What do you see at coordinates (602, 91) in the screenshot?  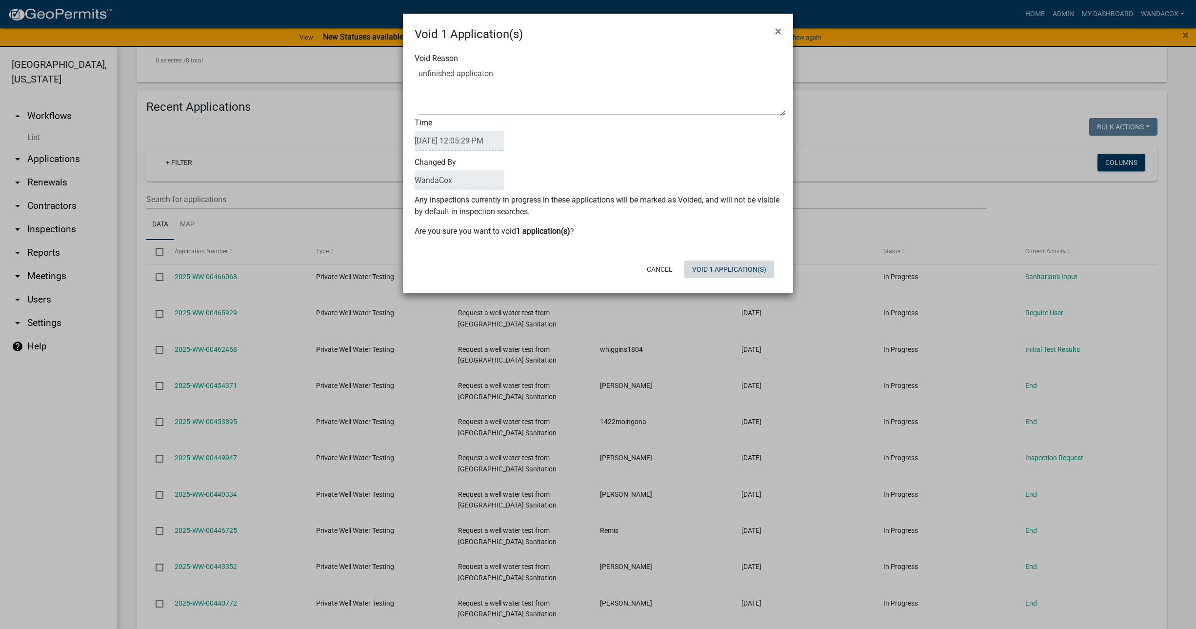 I see `textarea: Void Reason` at bounding box center [602, 91].